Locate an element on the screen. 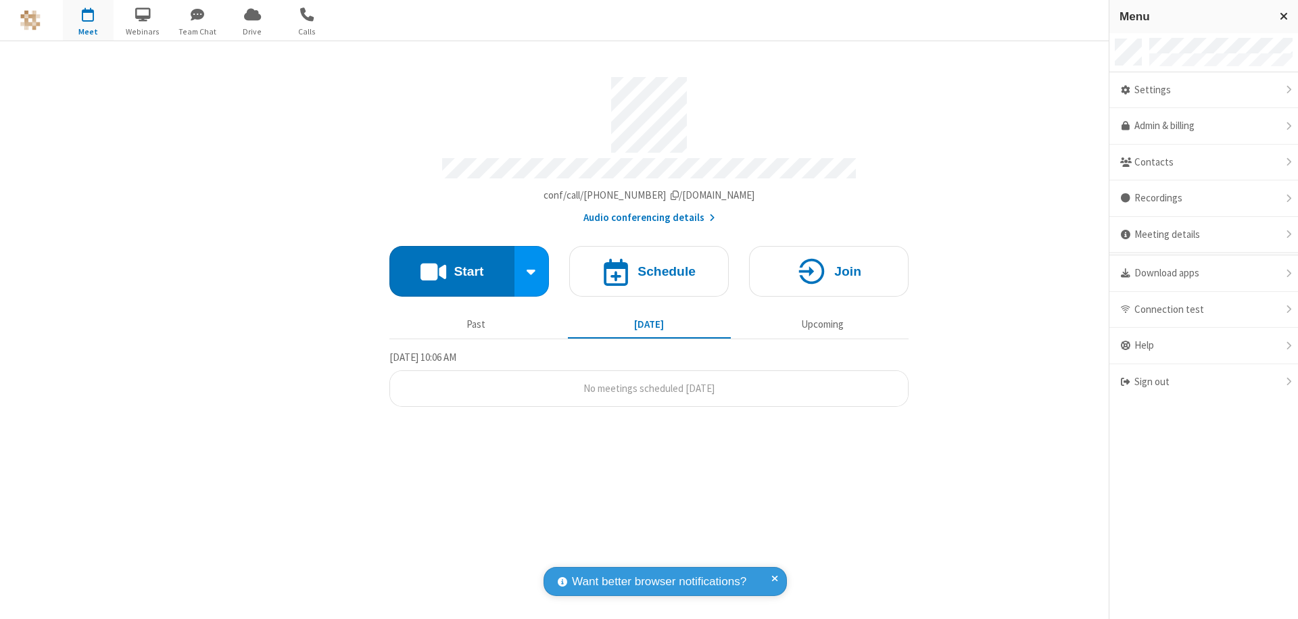 Image resolution: width=1298 pixels, height=619 pixels. button: Past is located at coordinates (476, 325).